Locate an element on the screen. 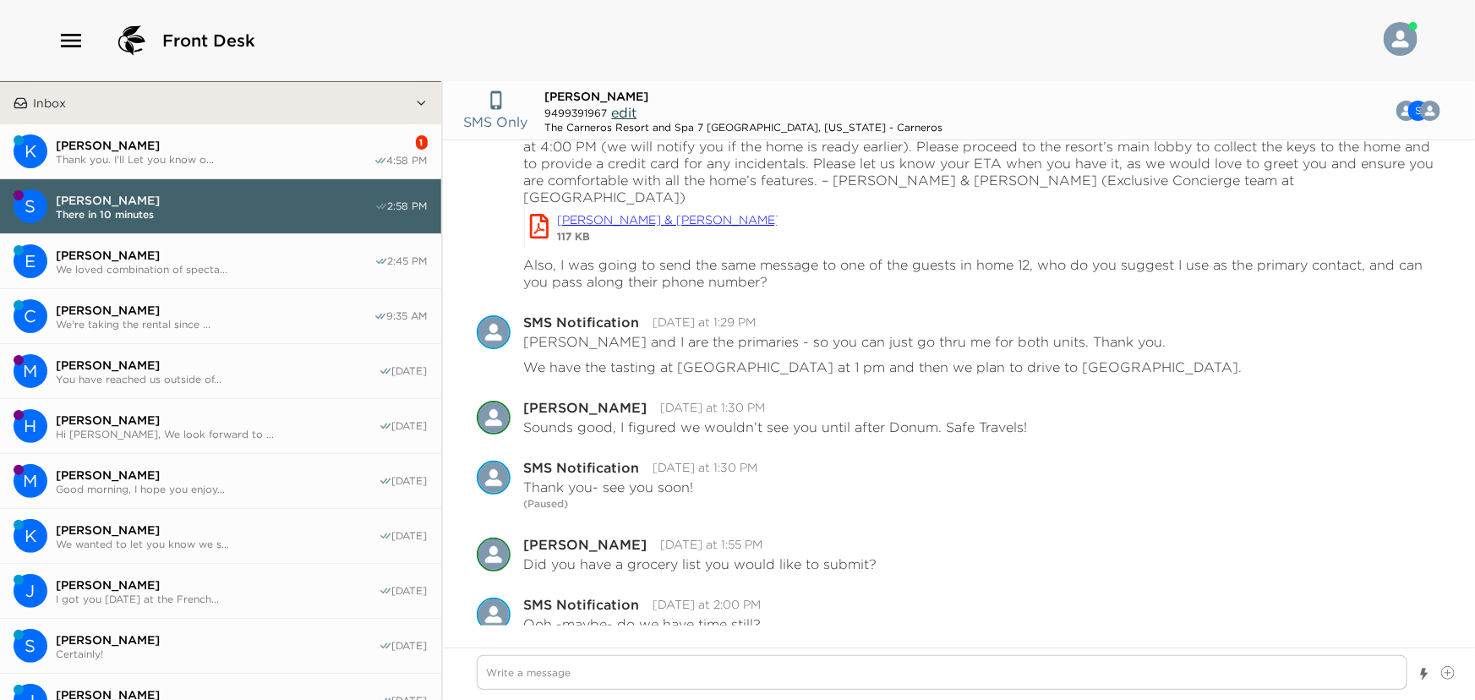 Image resolution: width=1475 pixels, height=700 pixels. a: Attachment is located at coordinates (680, 220).